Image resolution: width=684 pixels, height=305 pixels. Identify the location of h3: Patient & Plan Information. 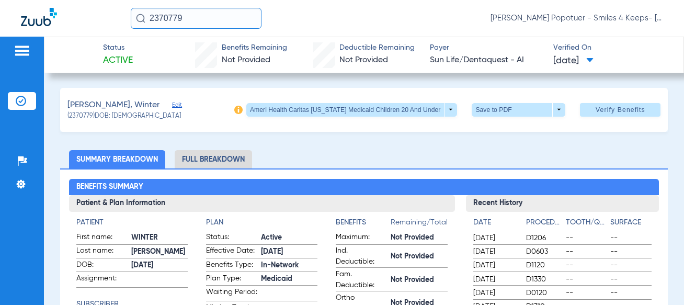
(262, 203).